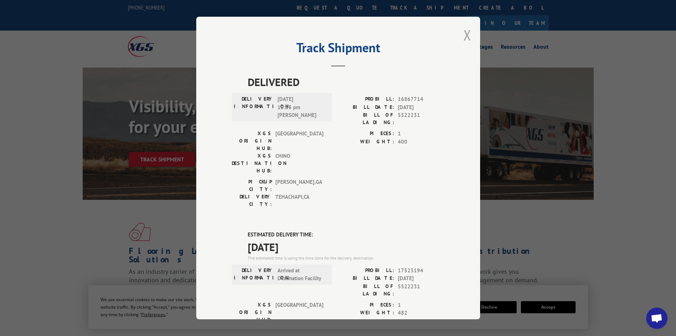  What do you see at coordinates (299, 163) in the screenshot?
I see `span: CHINO` at bounding box center [299, 163].